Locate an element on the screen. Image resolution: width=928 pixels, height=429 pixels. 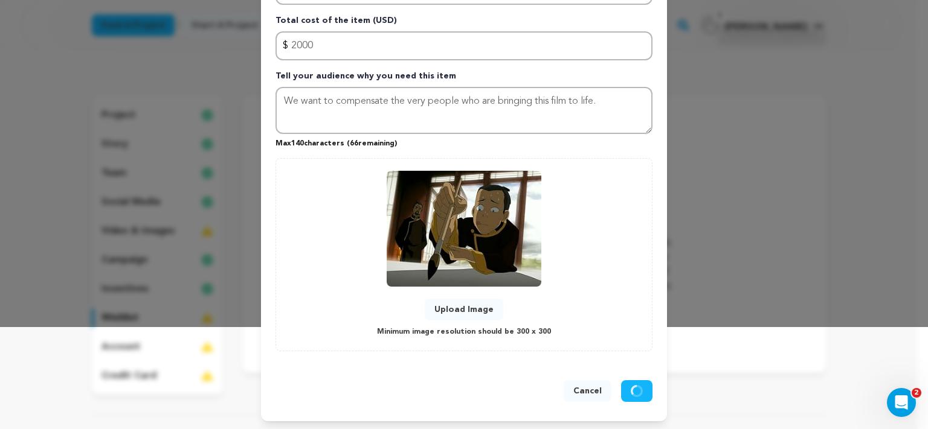
p: Minimum image resolution should be 300 x 300 is located at coordinates (464, 332).